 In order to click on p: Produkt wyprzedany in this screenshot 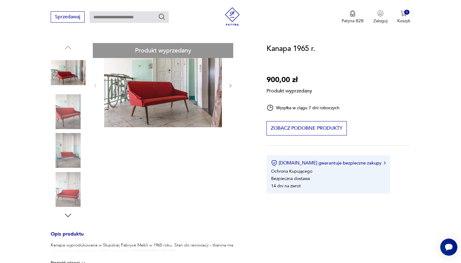, I will do `click(289, 90)`.